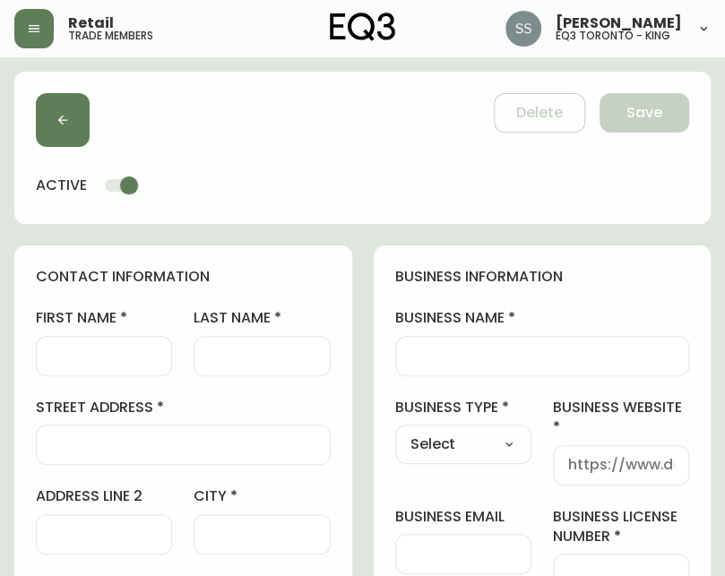  What do you see at coordinates (61, 185) in the screenshot?
I see `h4: active` at bounding box center [61, 185].